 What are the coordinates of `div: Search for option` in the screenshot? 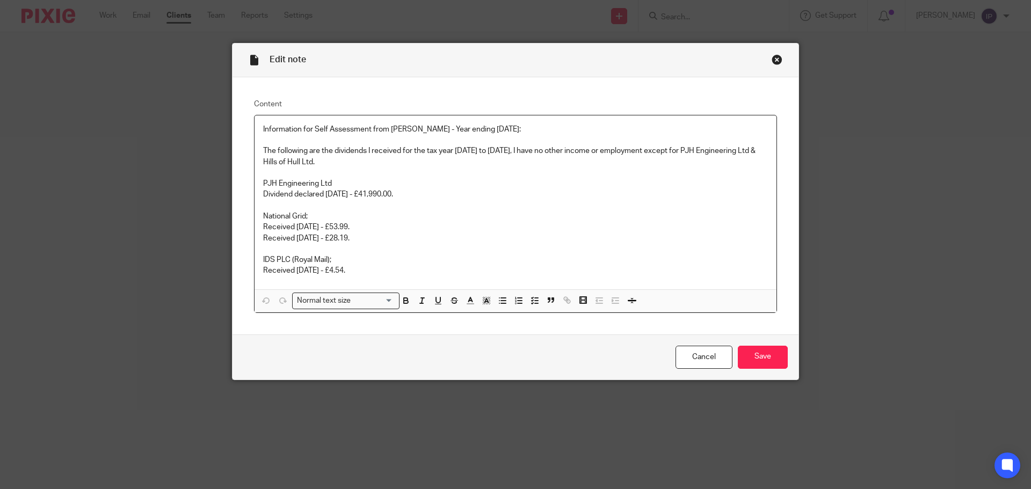 It's located at (346, 301).